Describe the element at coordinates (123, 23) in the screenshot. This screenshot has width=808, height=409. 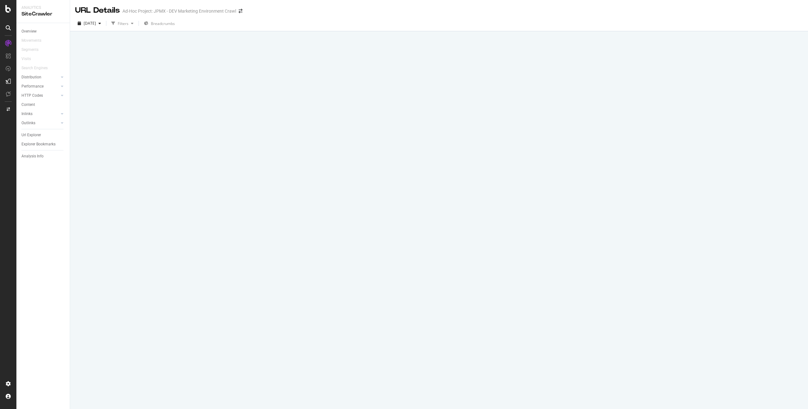
I see `div: Filters` at that location.